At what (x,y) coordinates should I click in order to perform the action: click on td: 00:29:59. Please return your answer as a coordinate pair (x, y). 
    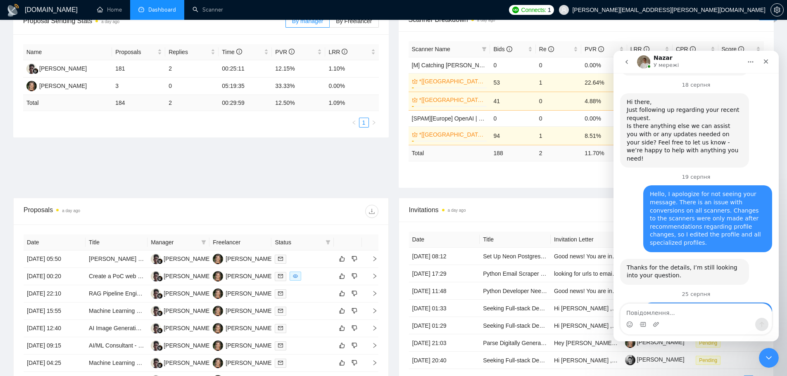
    Looking at the image, I should click on (245, 103).